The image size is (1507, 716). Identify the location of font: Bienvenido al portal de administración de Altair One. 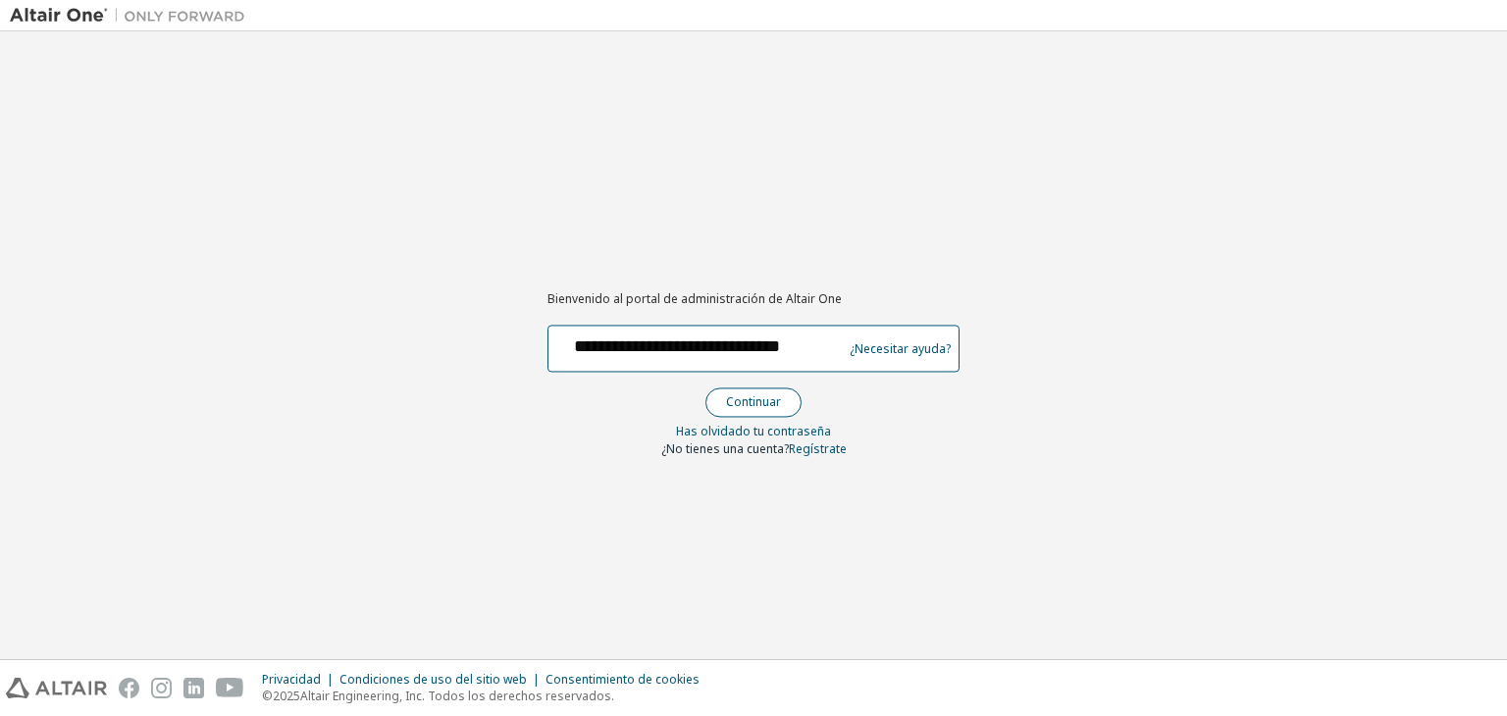
(695, 298).